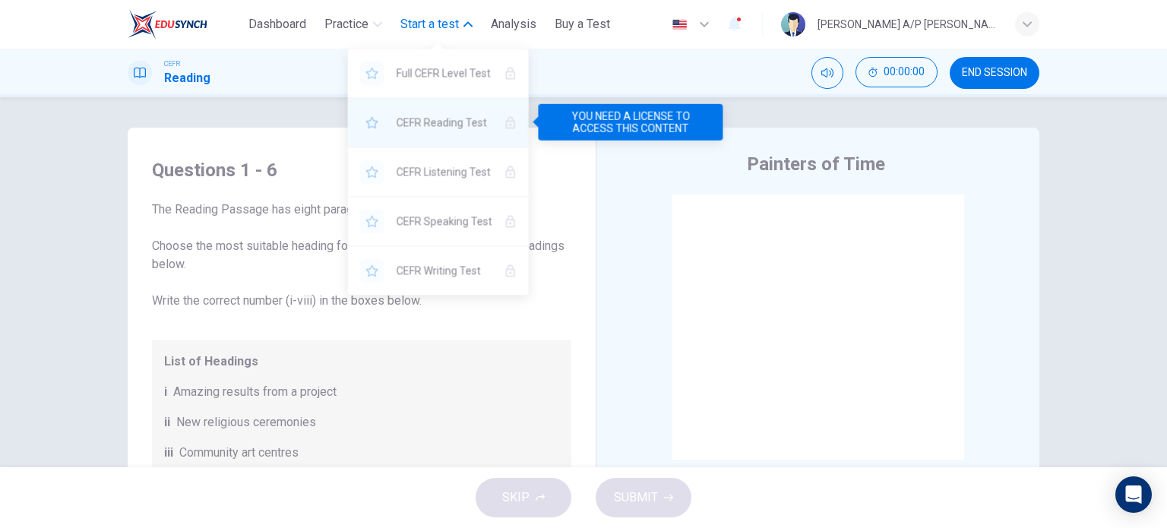 This screenshot has width=1167, height=528. What do you see at coordinates (246, 422) in the screenshot?
I see `span: New religious ceremonies` at bounding box center [246, 422].